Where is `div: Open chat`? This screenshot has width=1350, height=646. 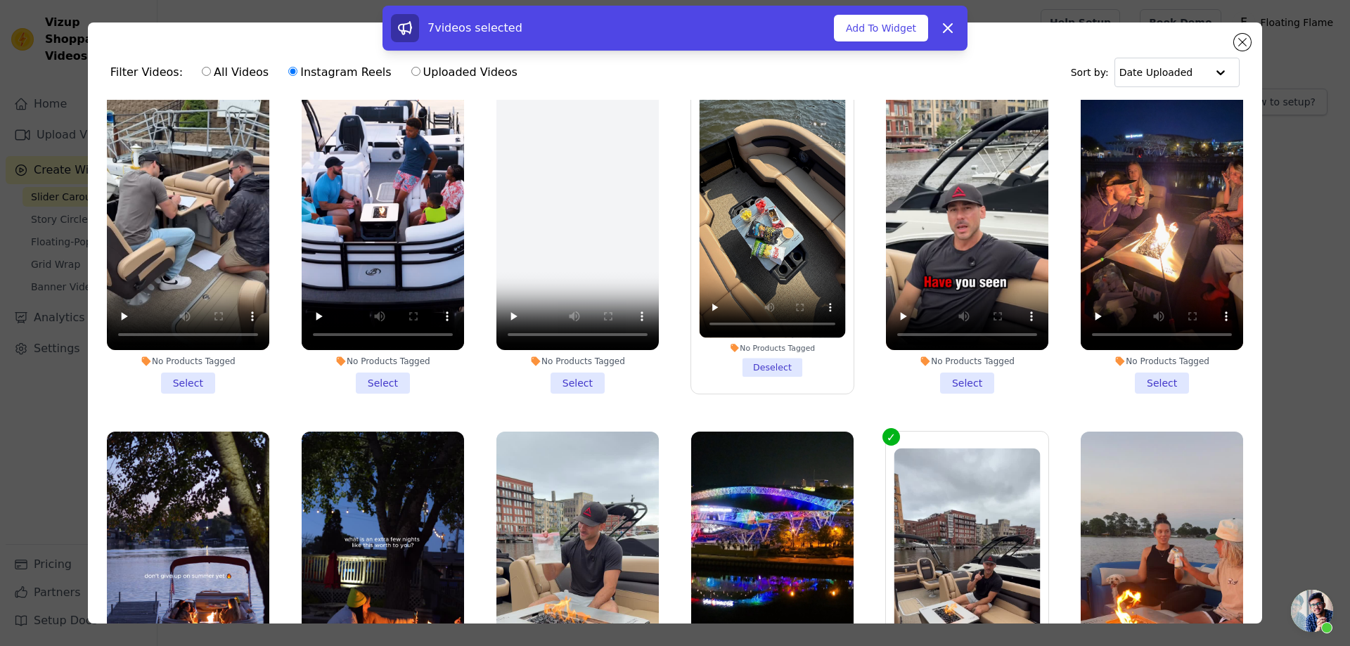
div: Open chat is located at coordinates (1312, 611).